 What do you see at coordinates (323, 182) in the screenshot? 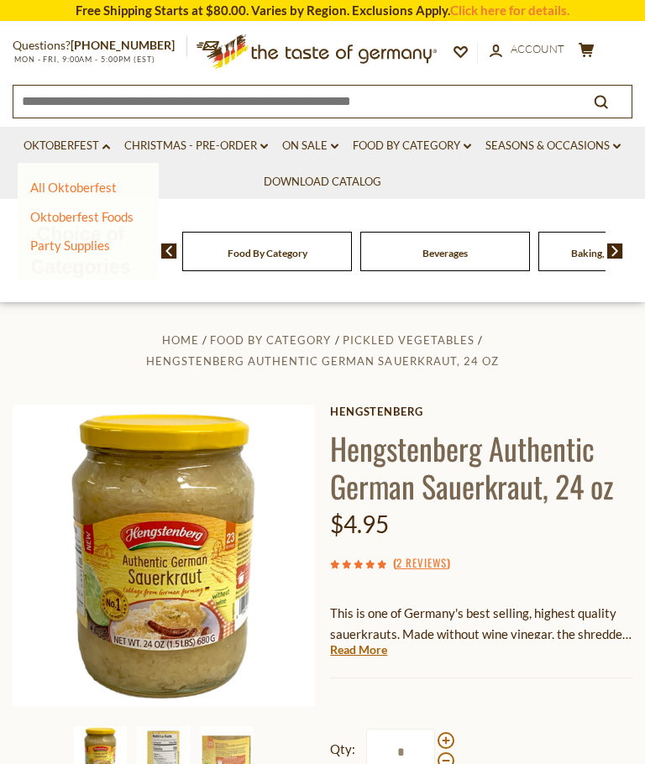
I see `a: Download Catalog` at bounding box center [323, 182].